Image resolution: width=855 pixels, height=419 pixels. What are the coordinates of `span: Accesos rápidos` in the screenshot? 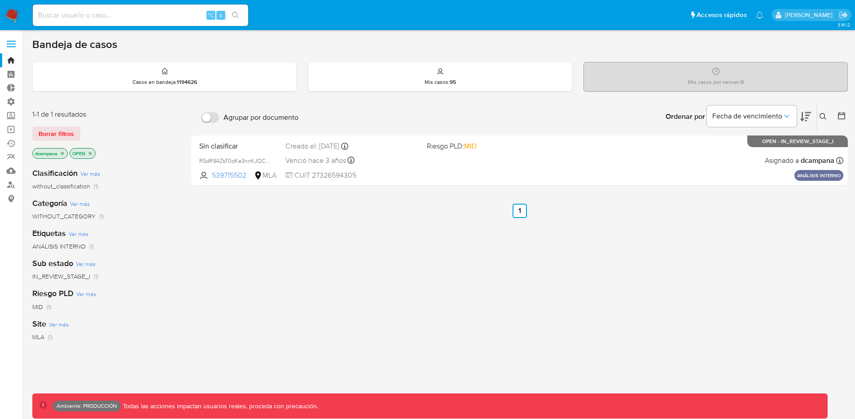 It's located at (722, 15).